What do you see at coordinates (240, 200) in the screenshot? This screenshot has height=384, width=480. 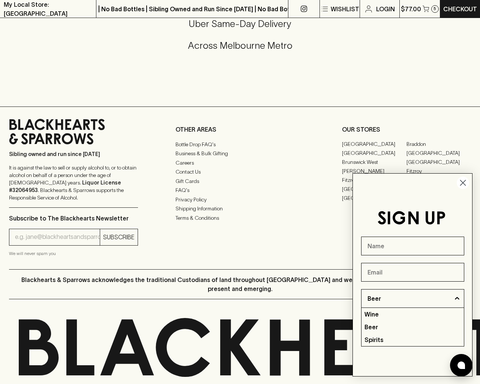 I see `a: Privacy Policy` at bounding box center [240, 200].